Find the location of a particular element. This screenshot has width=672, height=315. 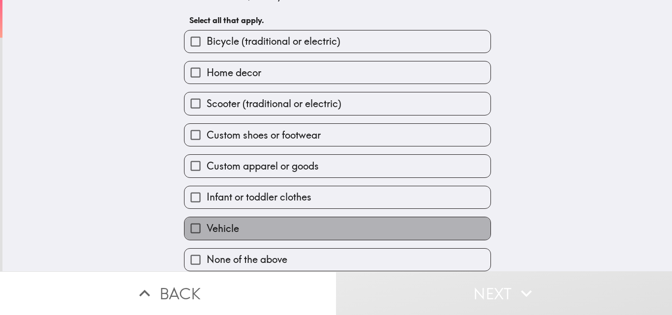

button: Home decor is located at coordinates (337, 72).